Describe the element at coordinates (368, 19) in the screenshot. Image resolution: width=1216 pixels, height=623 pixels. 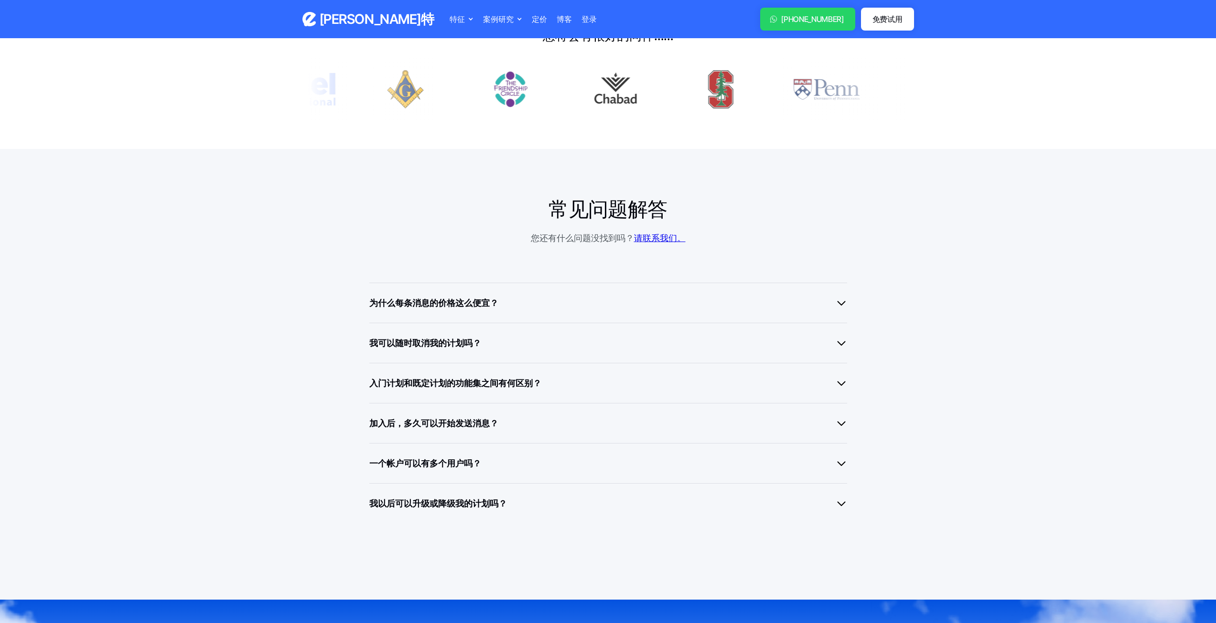
I see `a: 家` at that location.